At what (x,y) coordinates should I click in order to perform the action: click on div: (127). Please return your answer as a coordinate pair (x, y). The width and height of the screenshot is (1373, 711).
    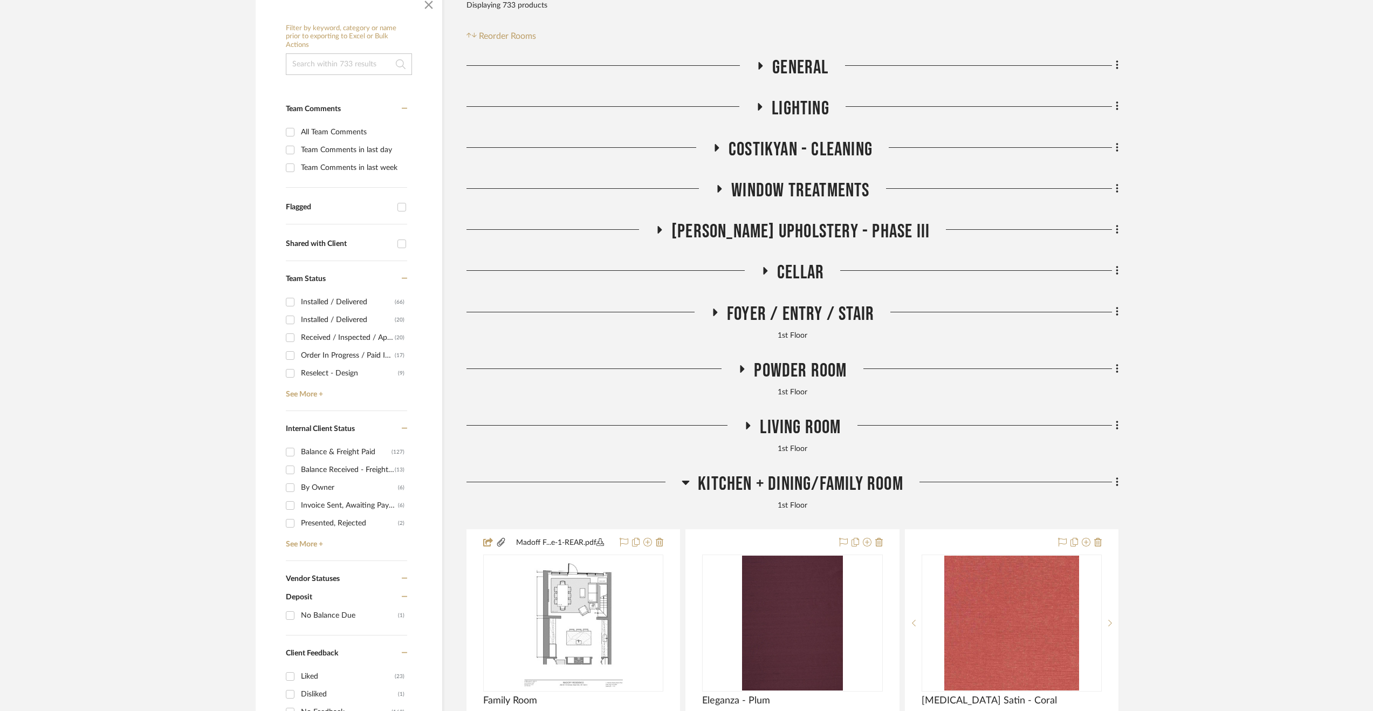
    Looking at the image, I should click on (398, 452).